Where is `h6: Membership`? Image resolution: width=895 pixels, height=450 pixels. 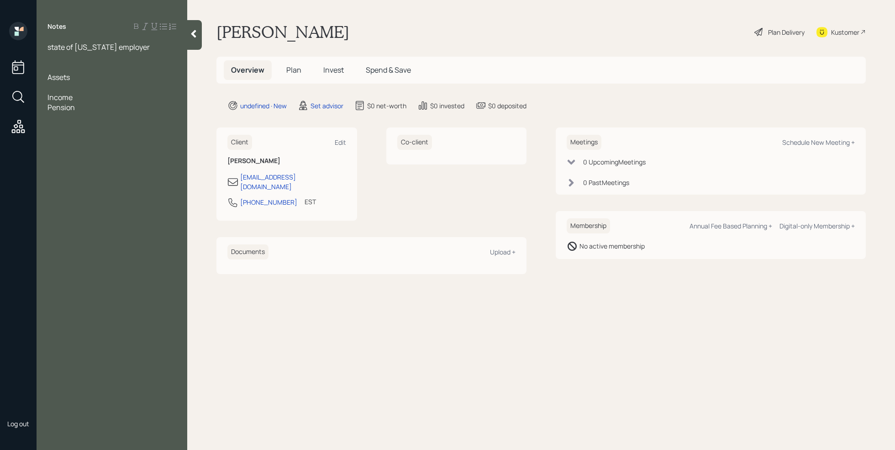 h6: Membership is located at coordinates (588, 226).